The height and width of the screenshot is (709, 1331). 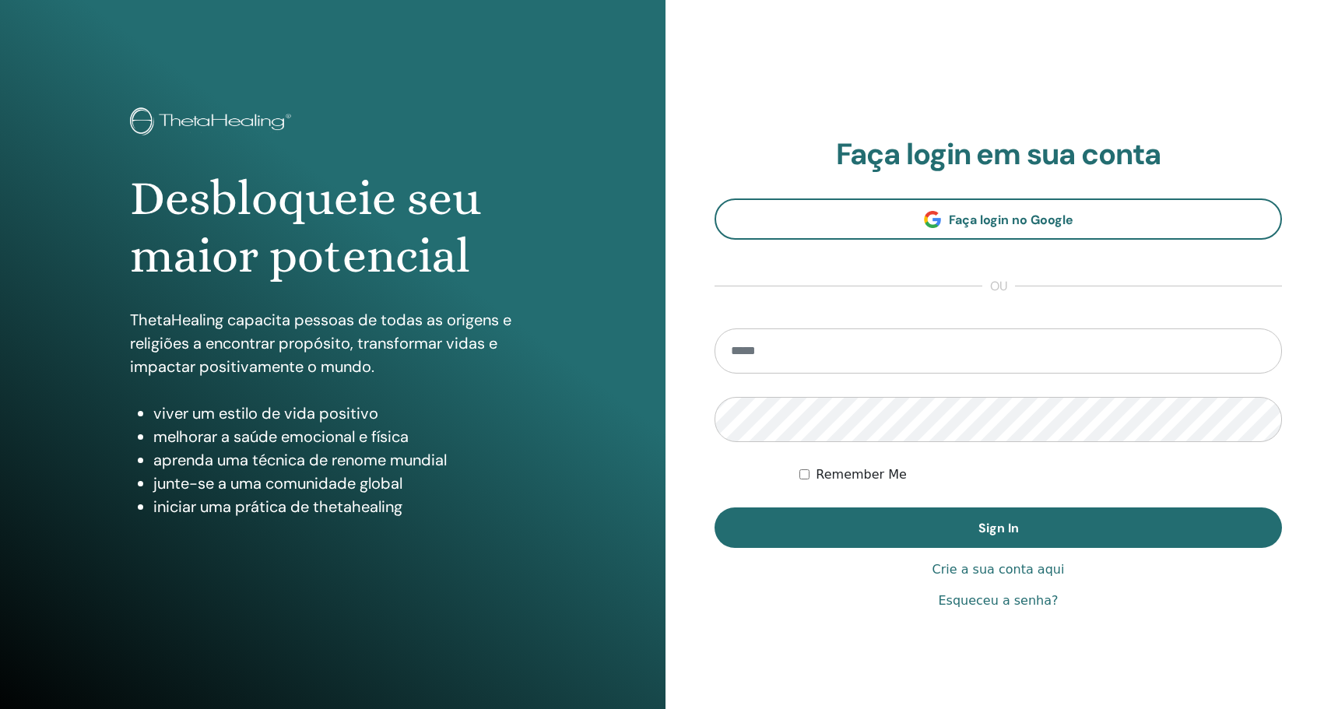 What do you see at coordinates (344, 483) in the screenshot?
I see `li: junte-se a uma comunidade global` at bounding box center [344, 483].